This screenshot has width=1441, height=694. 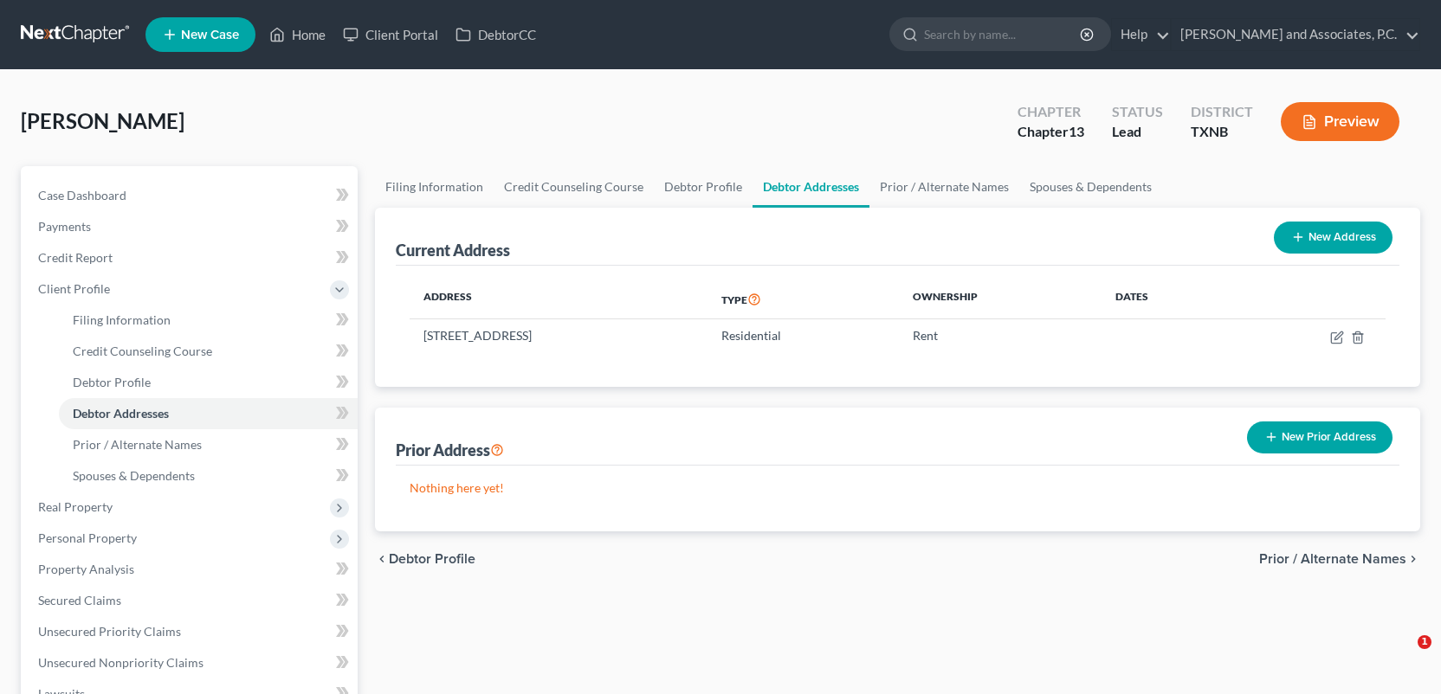 What do you see at coordinates (190, 196) in the screenshot?
I see `a: Case Dashboard` at bounding box center [190, 196].